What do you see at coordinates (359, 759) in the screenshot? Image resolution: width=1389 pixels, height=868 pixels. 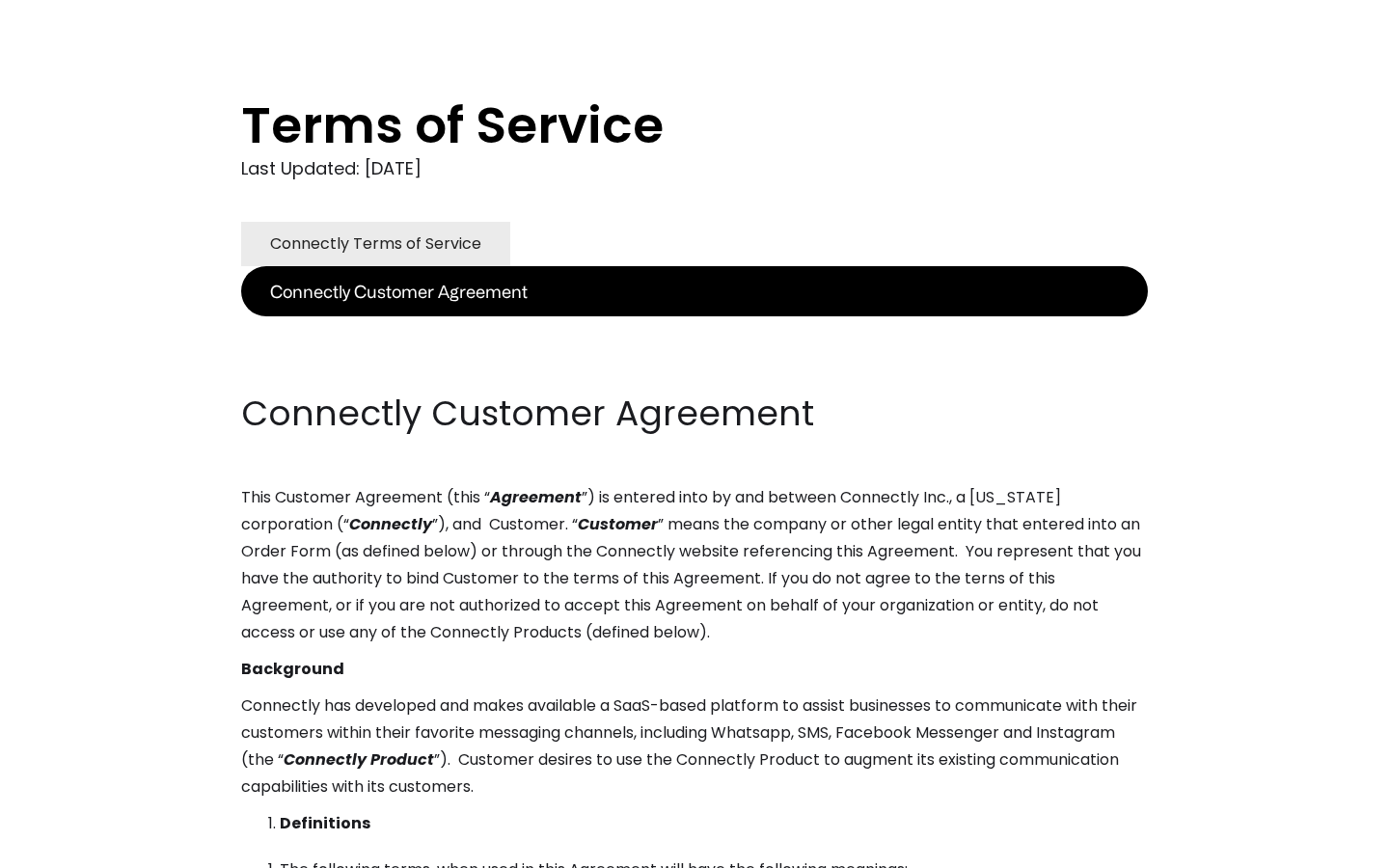 I see `em: Connectly Product` at bounding box center [359, 759].